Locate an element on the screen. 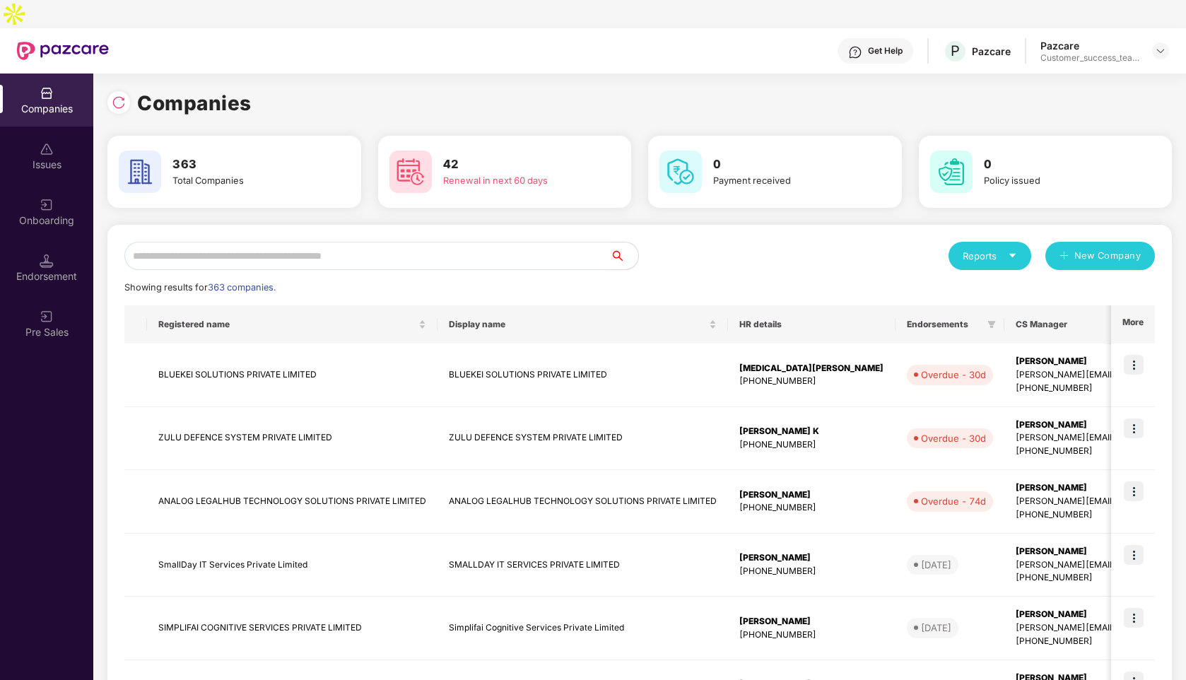 This screenshot has width=1186, height=680. div: Payment received is located at coordinates (788, 181).